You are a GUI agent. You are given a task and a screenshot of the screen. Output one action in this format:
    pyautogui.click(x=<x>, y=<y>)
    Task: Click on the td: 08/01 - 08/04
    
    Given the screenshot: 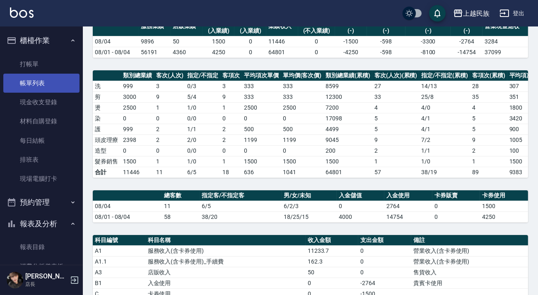 What is the action you would take?
    pyautogui.click(x=115, y=52)
    